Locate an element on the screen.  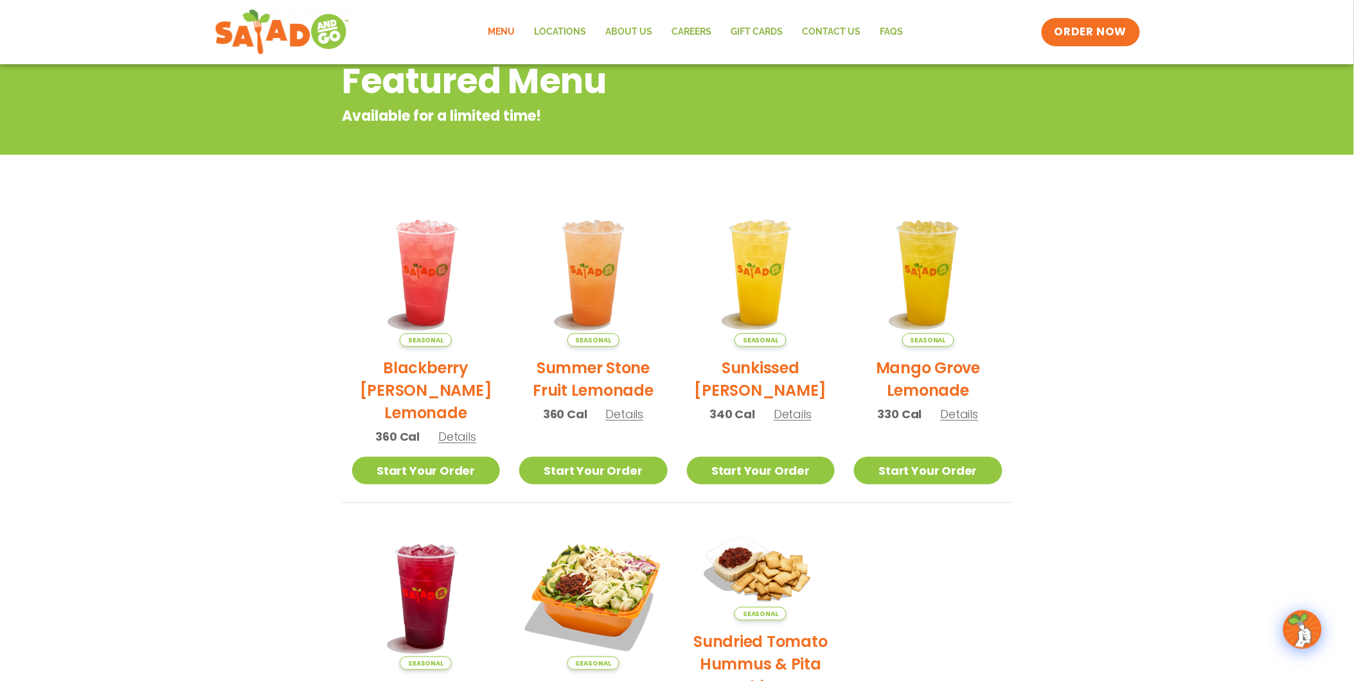
span: 340 Cal is located at coordinates (733, 414).